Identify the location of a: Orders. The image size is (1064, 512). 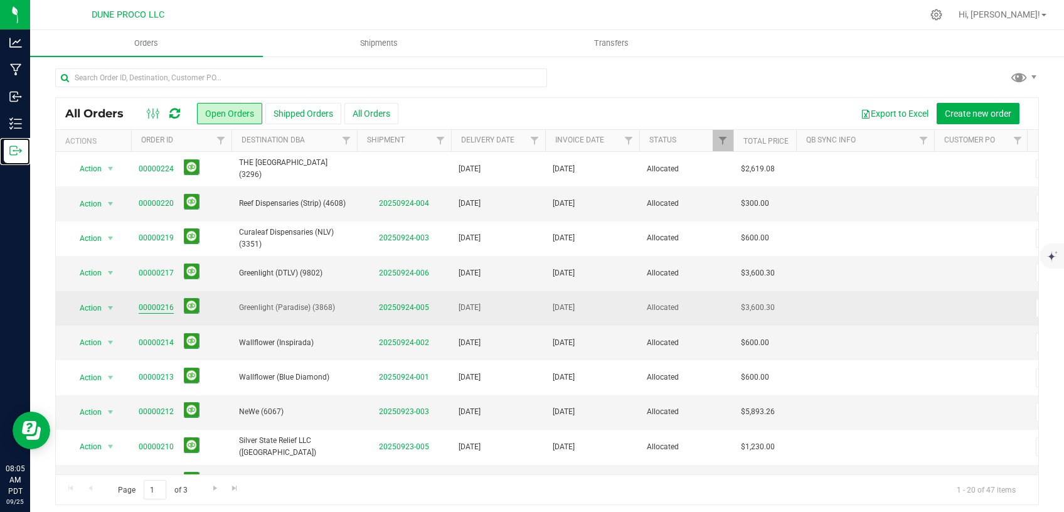
(146, 43).